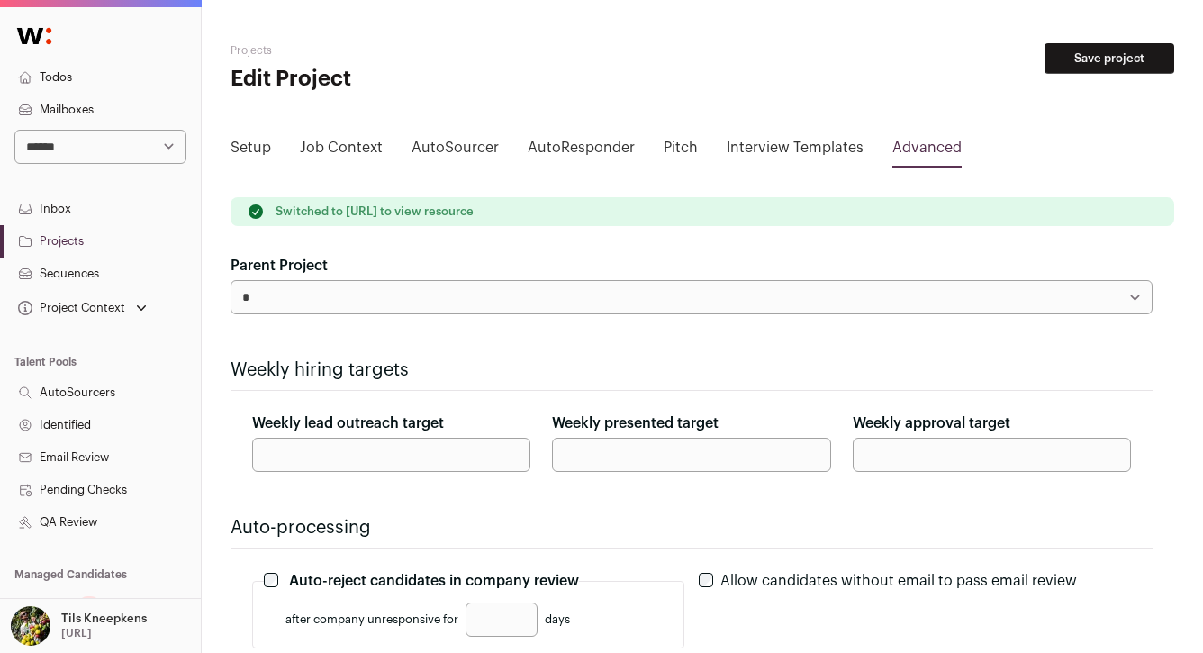 This screenshot has height=653, width=1203. Describe the element at coordinates (434, 581) in the screenshot. I see `label: Auto-reject candidates in company review` at that location.